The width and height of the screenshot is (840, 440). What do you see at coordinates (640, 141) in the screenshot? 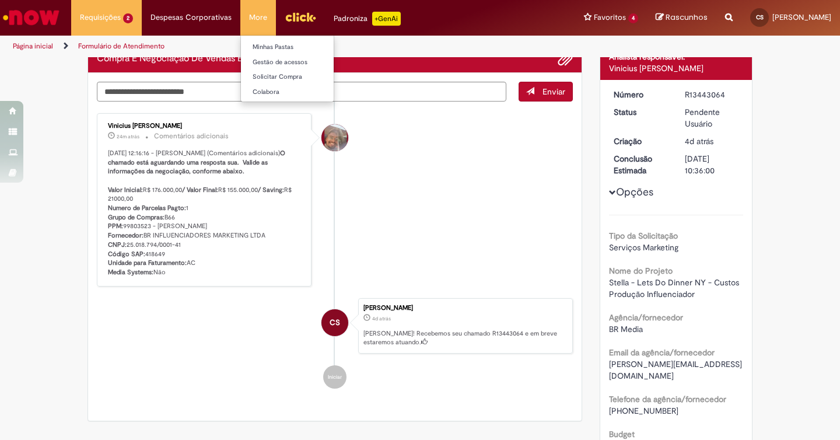
I see `dt: Criação` at bounding box center [640, 141].